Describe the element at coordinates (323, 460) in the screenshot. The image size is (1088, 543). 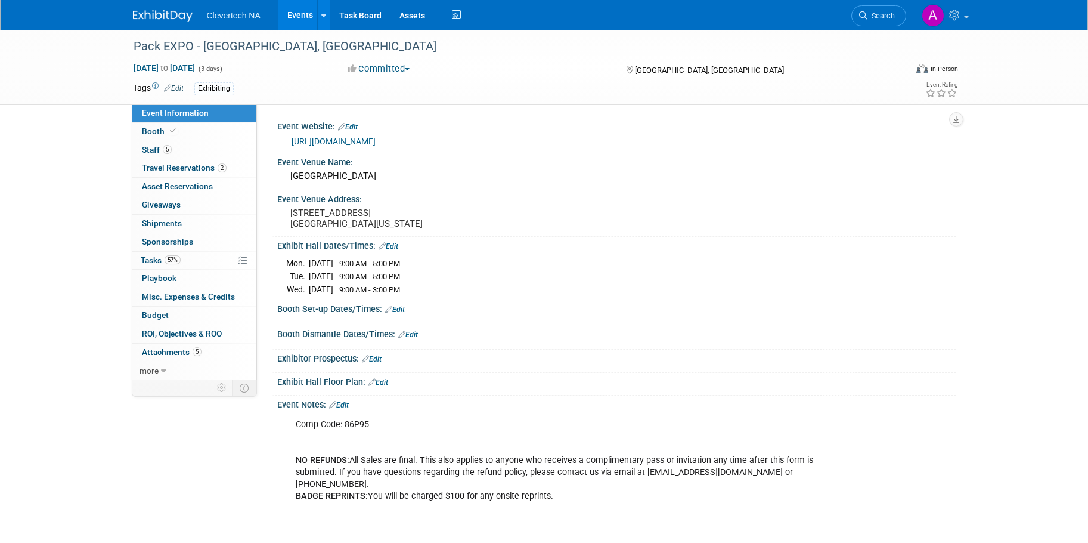
I see `b: NO REFUNDS:` at that location.